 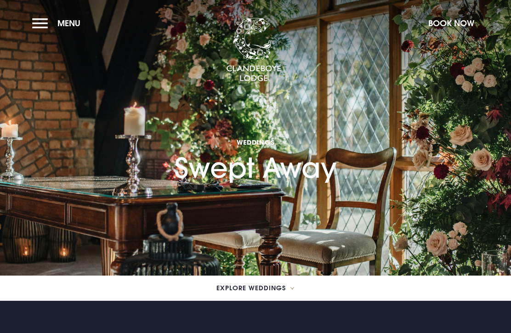 What do you see at coordinates (451, 23) in the screenshot?
I see `button: Book Now` at bounding box center [451, 23].